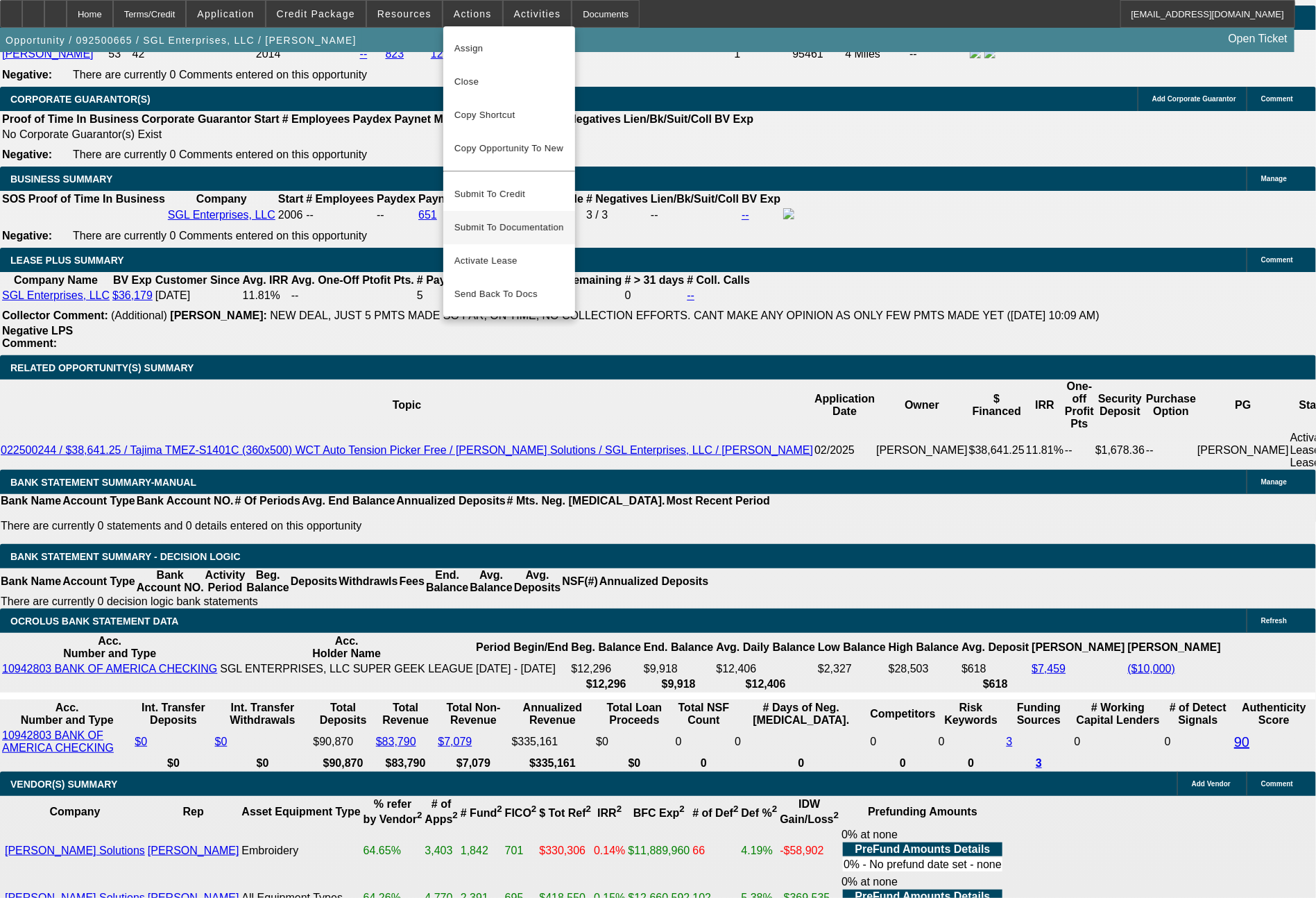 The height and width of the screenshot is (898, 1316). Describe the element at coordinates (509, 261) in the screenshot. I see `span: Activate Lease` at that location.